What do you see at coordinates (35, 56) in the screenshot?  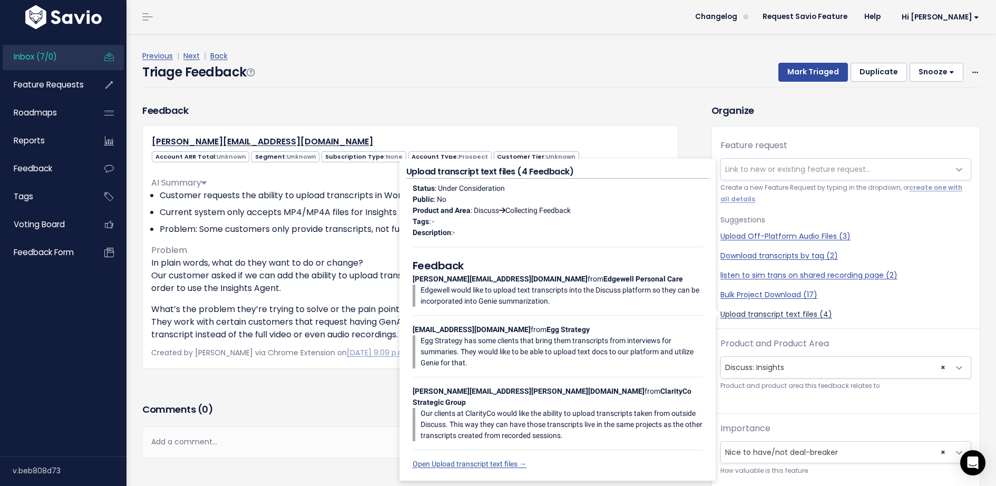 I see `span: Inbox (7/0)` at bounding box center [35, 56].